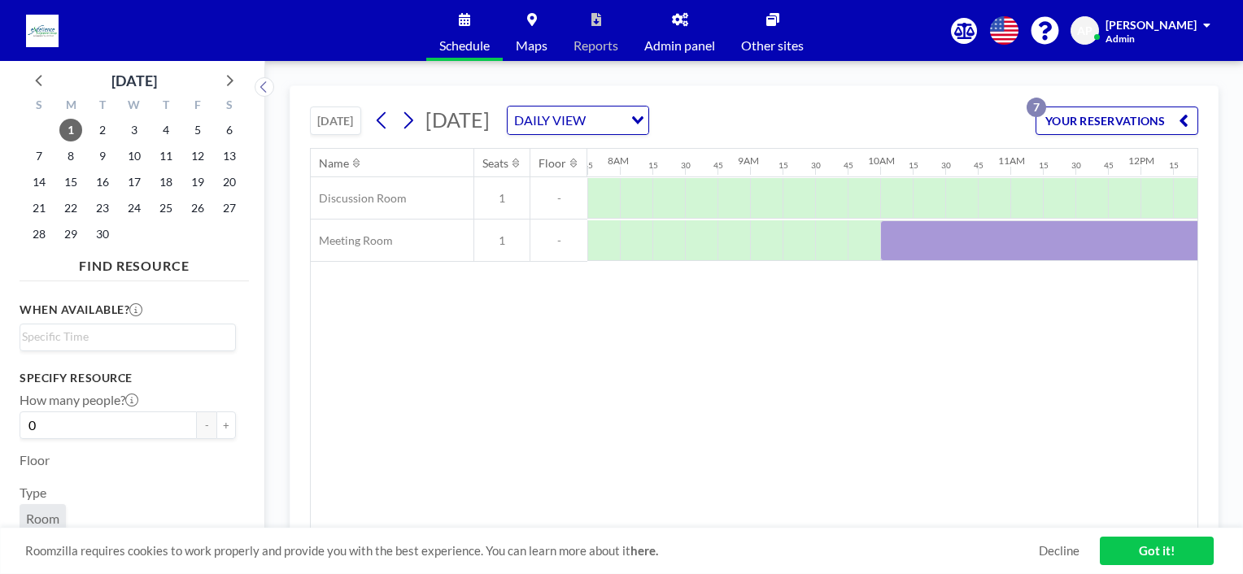 Image resolution: width=1243 pixels, height=574 pixels. What do you see at coordinates (532, 551) in the screenshot?
I see `span: Roomzilla requires cookies to work properly and provide you with the best experience. You can lea...` at bounding box center [532, 551].